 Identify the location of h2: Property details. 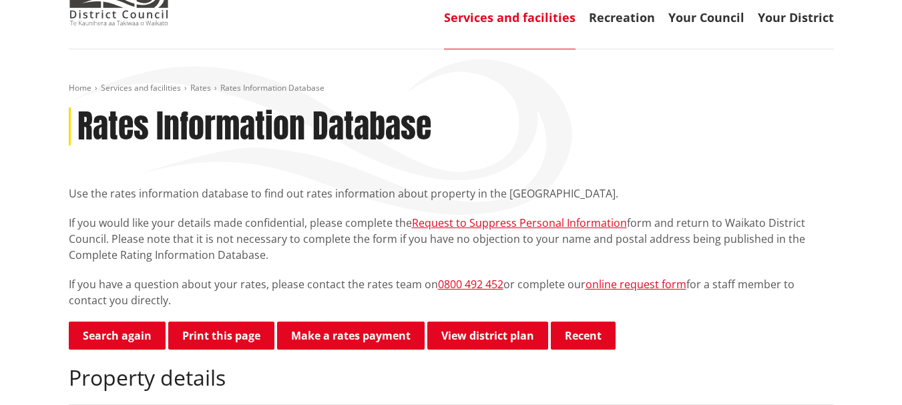
(451, 378).